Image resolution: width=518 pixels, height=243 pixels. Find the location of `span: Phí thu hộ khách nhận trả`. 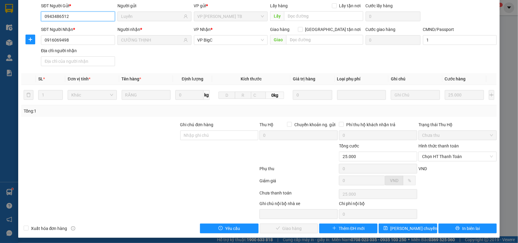

span: Phí thu hộ khách nhận trả is located at coordinates (370, 125).